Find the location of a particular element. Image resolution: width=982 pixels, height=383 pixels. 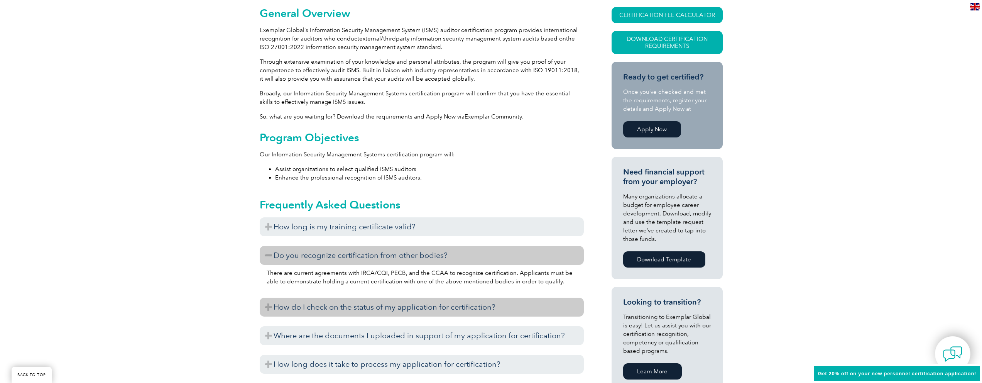

a: Download Certification Requirements is located at coordinates (667, 42).